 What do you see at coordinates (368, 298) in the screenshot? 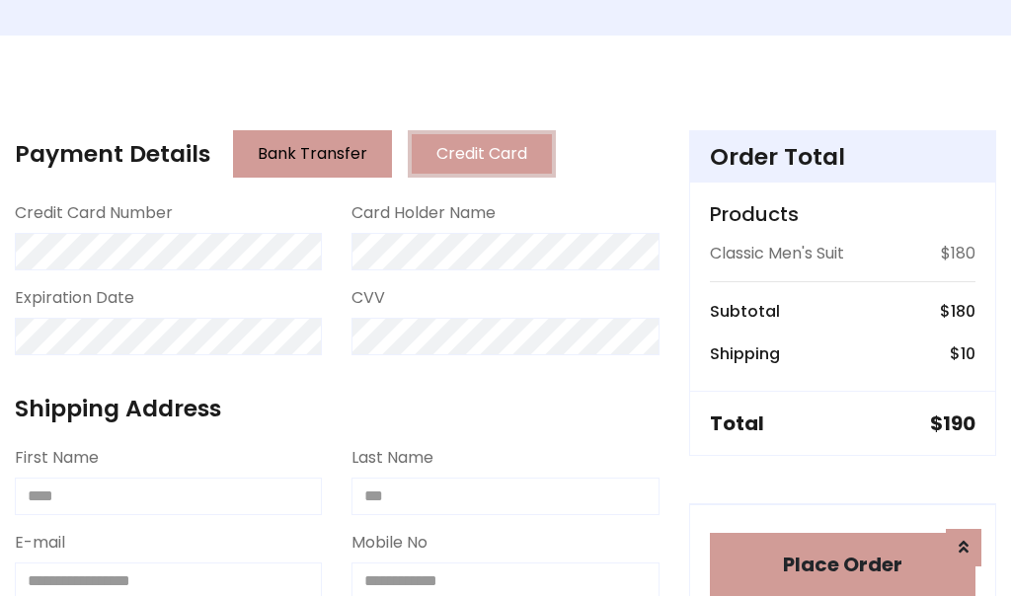
I see `label: CVV` at bounding box center [368, 298].